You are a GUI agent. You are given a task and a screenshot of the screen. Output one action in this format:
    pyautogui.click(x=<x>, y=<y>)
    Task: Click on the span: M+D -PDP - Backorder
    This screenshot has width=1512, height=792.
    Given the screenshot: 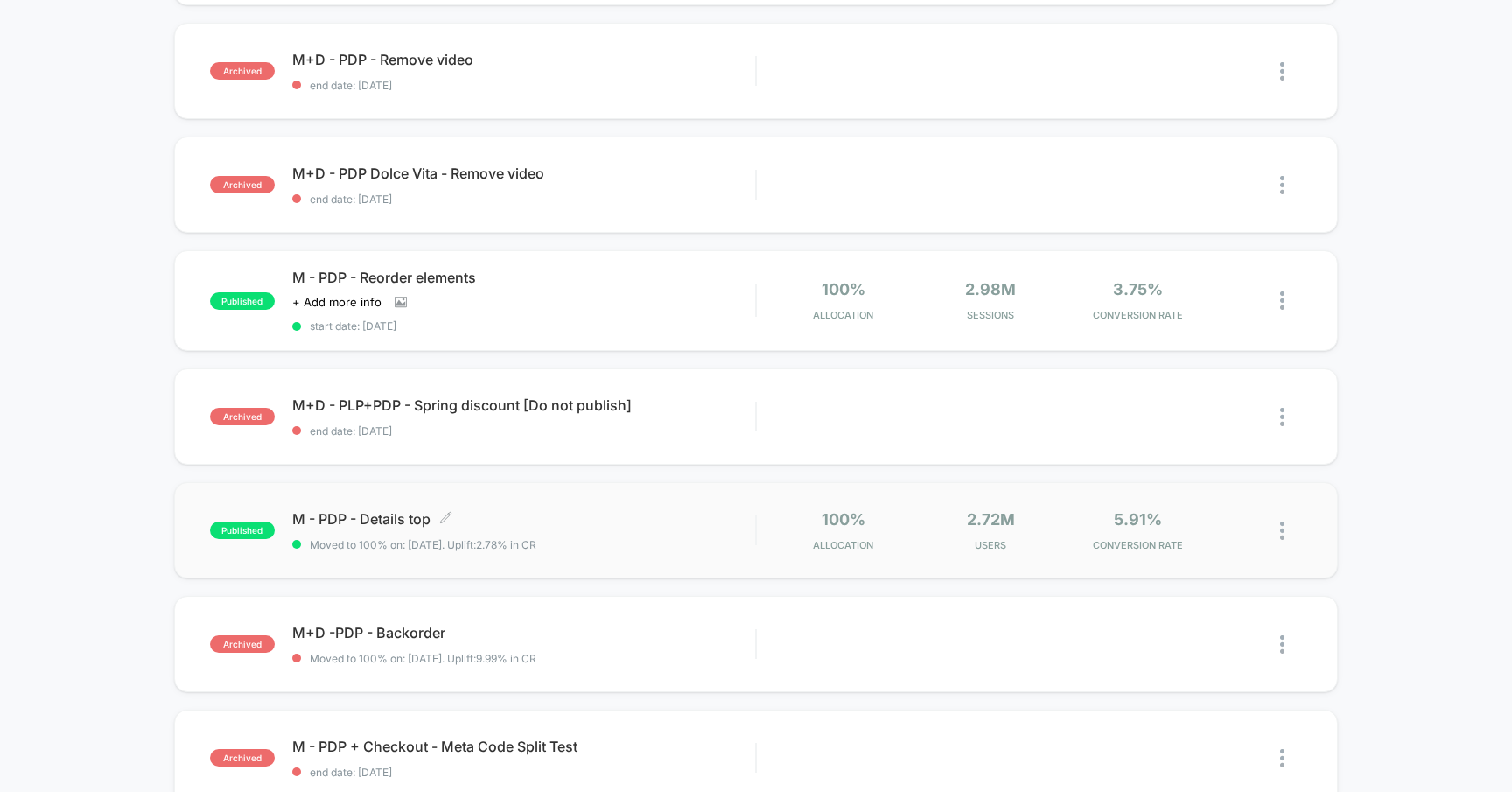 What is the action you would take?
    pyautogui.click(x=525, y=633)
    